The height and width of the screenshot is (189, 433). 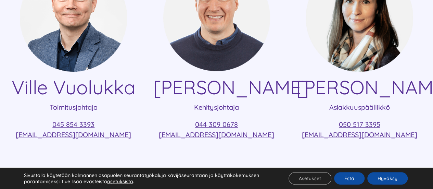 I want to click on button: Estä, so click(x=349, y=178).